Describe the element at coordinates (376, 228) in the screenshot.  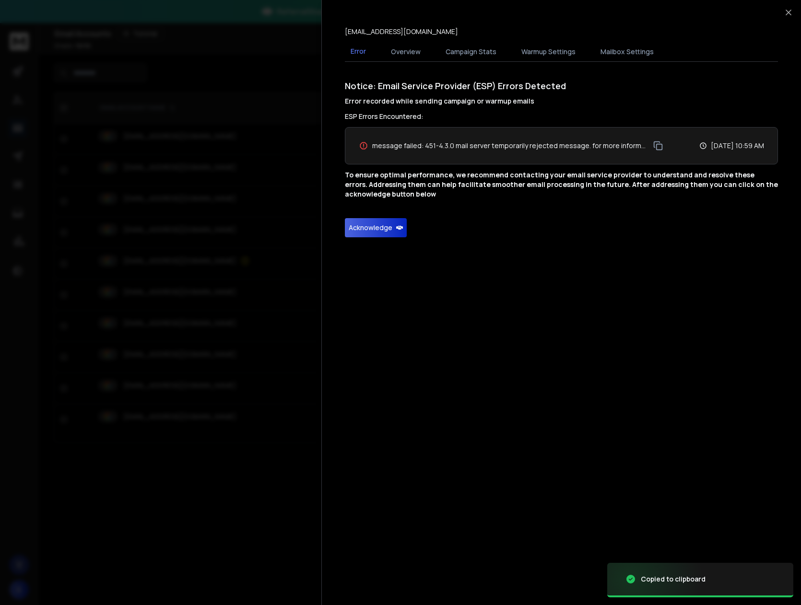
I see `button: Acknowledge` at that location.